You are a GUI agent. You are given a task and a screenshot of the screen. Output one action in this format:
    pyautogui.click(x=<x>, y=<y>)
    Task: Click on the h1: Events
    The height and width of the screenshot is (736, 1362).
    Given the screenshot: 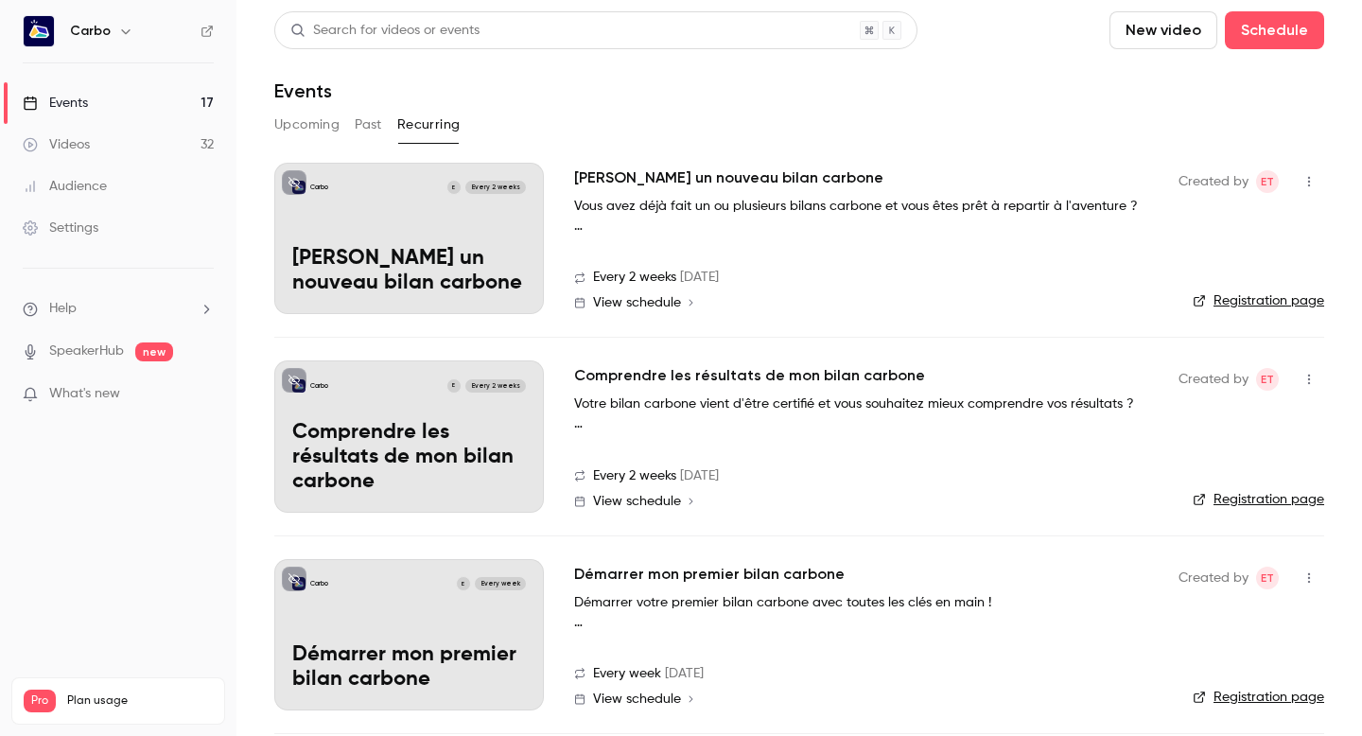 What is the action you would take?
    pyautogui.click(x=303, y=91)
    